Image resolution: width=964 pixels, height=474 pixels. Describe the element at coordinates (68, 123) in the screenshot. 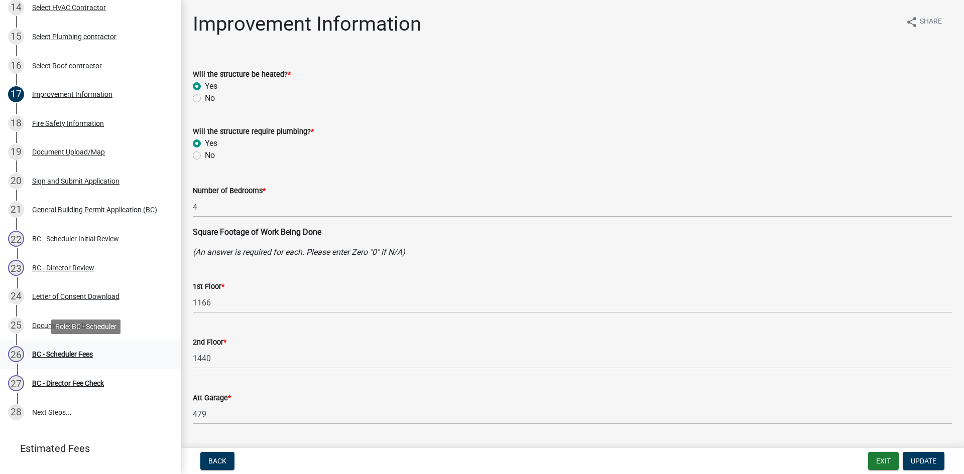

I see `div: Fire Safety Information` at that location.